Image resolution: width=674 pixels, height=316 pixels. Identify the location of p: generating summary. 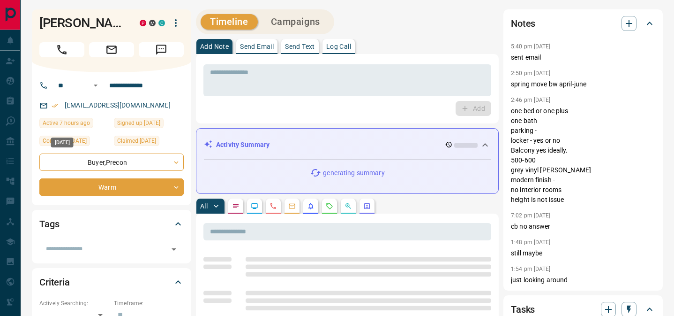
(354, 173).